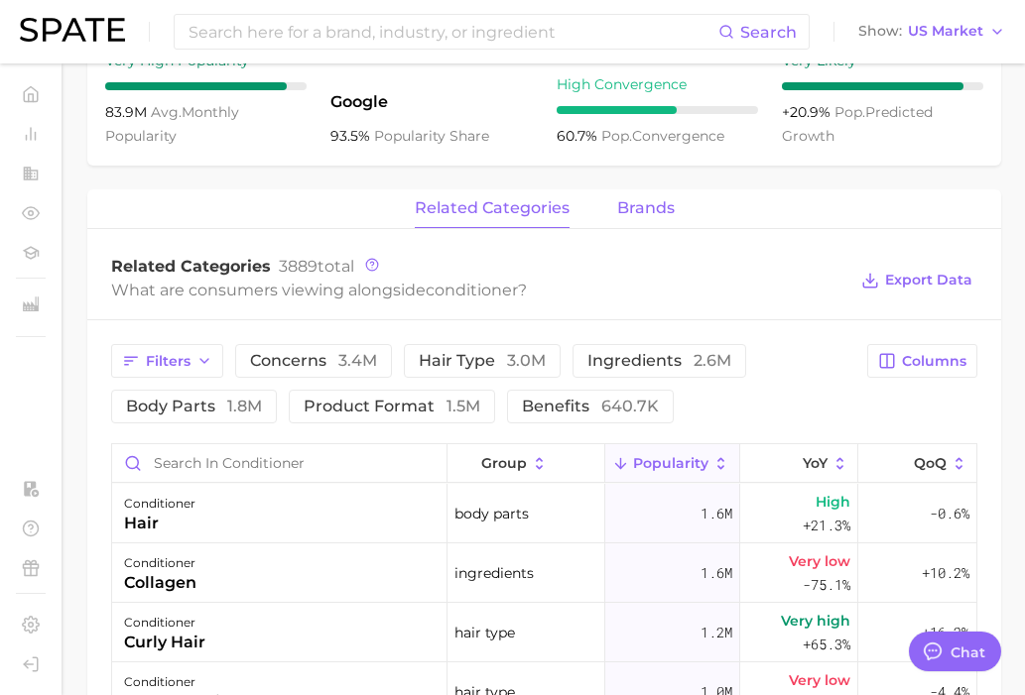  What do you see at coordinates (578, 136) in the screenshot?
I see `span: 60.7%` at bounding box center [578, 136].